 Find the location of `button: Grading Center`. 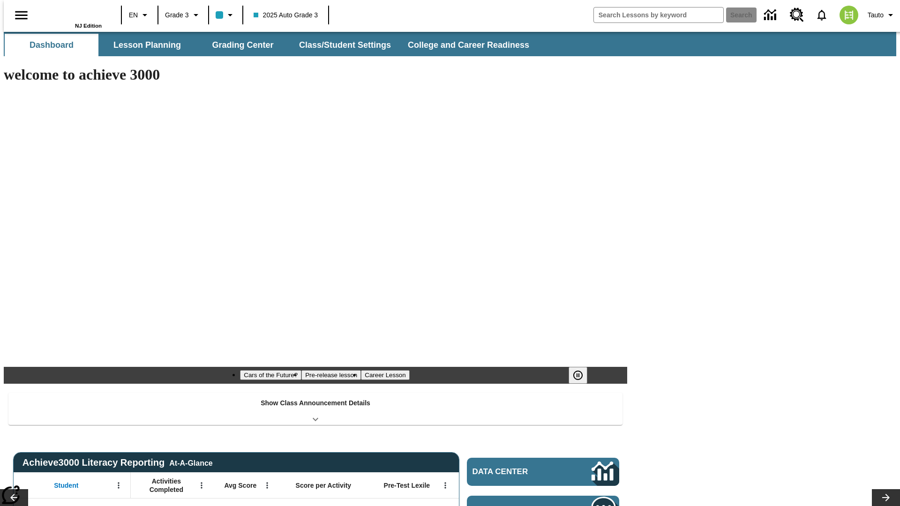

button: Grading Center is located at coordinates (243, 45).